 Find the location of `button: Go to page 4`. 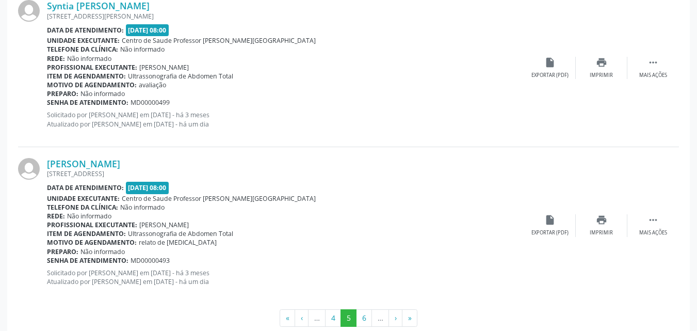

button: Go to page 4 is located at coordinates (333, 318).